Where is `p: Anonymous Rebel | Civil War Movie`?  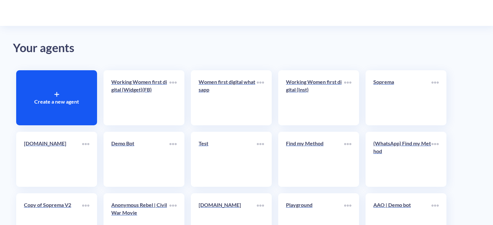
p: Anonymous Rebel | Civil War Movie is located at coordinates (140, 209).